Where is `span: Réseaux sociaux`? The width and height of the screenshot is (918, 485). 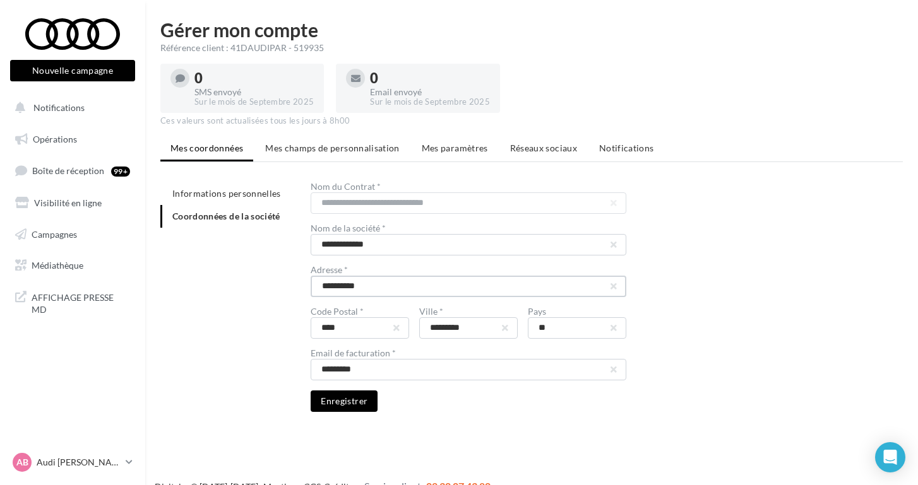
span: Réseaux sociaux is located at coordinates (543, 148).